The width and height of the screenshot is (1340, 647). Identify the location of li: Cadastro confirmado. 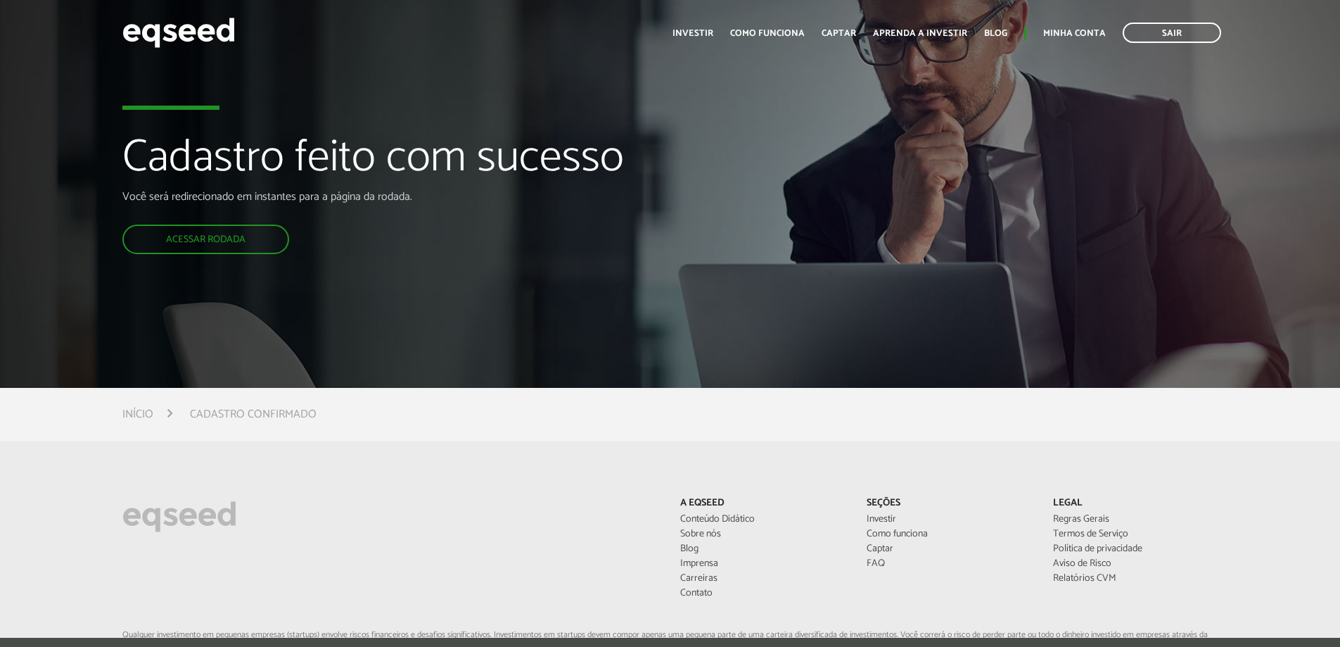
(253, 414).